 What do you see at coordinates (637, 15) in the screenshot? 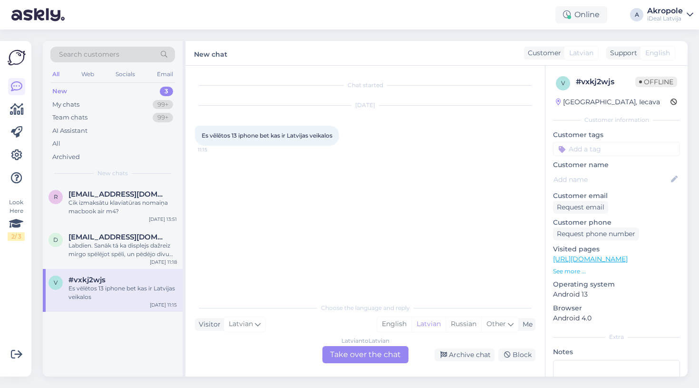
I see `div: A` at bounding box center [637, 15].